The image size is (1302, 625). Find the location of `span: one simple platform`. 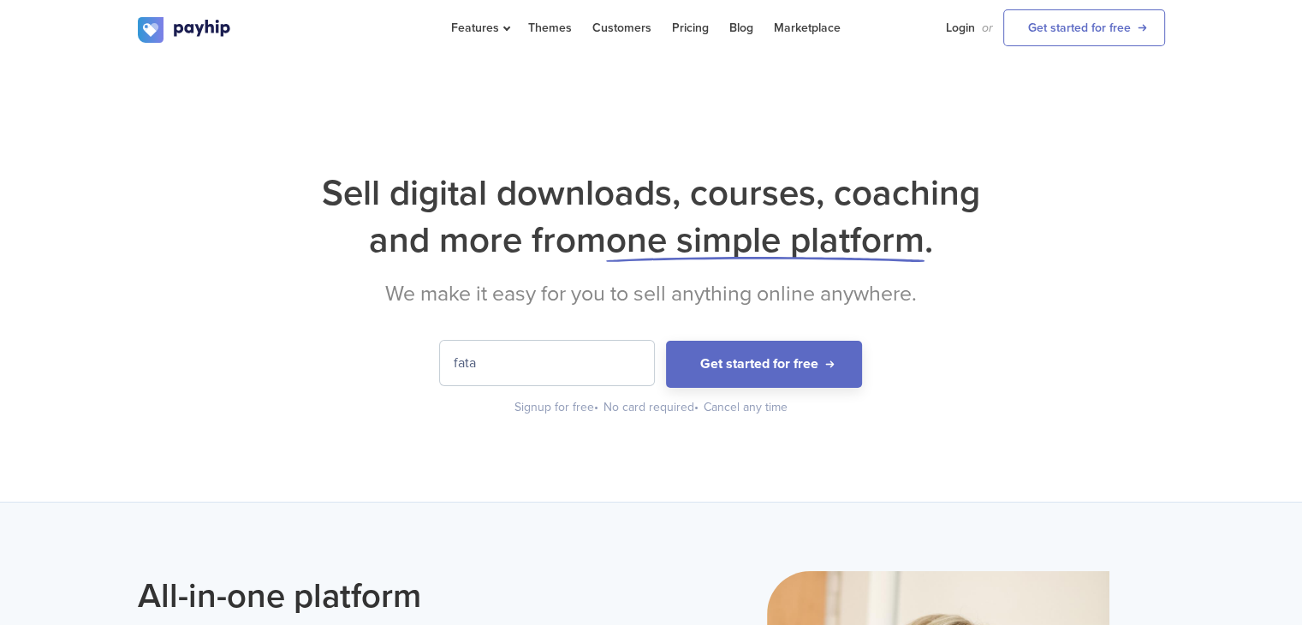

span: one simple platform is located at coordinates (766, 240).